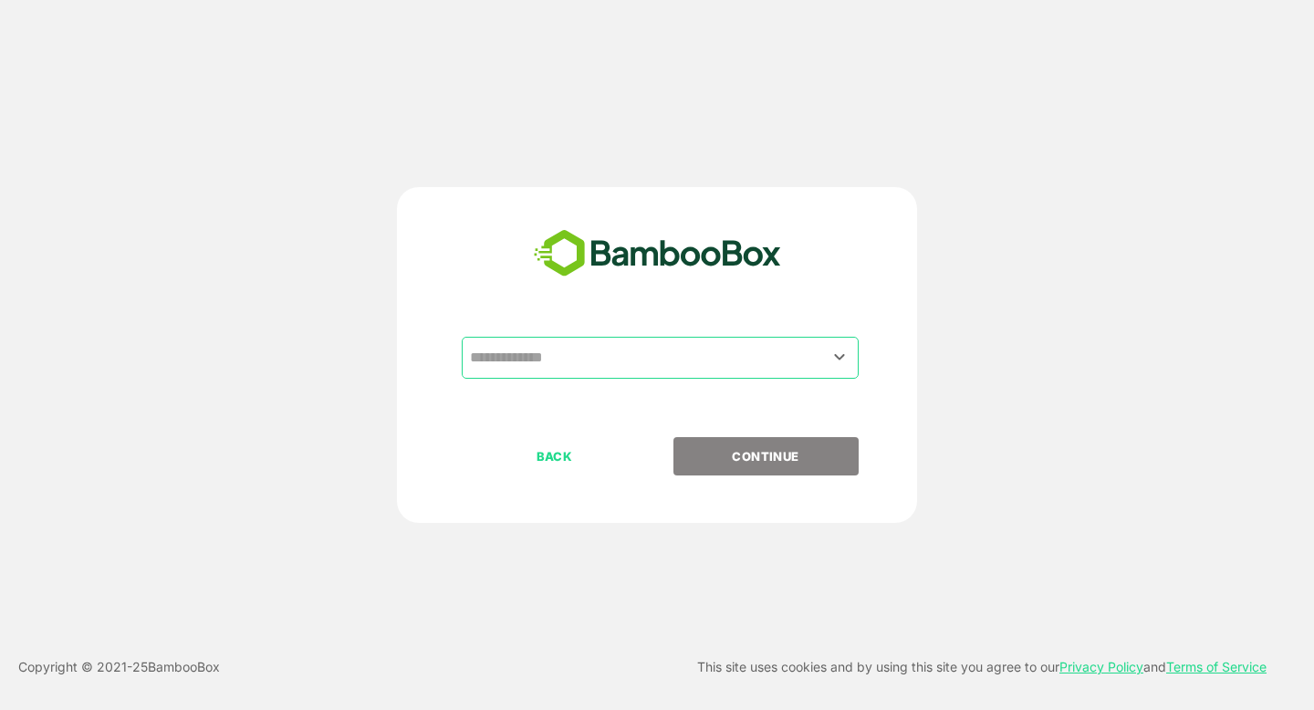 This screenshot has height=710, width=1314. Describe the element at coordinates (119, 667) in the screenshot. I see `p: Copyright © 2021- 25 BambooBox` at that location.